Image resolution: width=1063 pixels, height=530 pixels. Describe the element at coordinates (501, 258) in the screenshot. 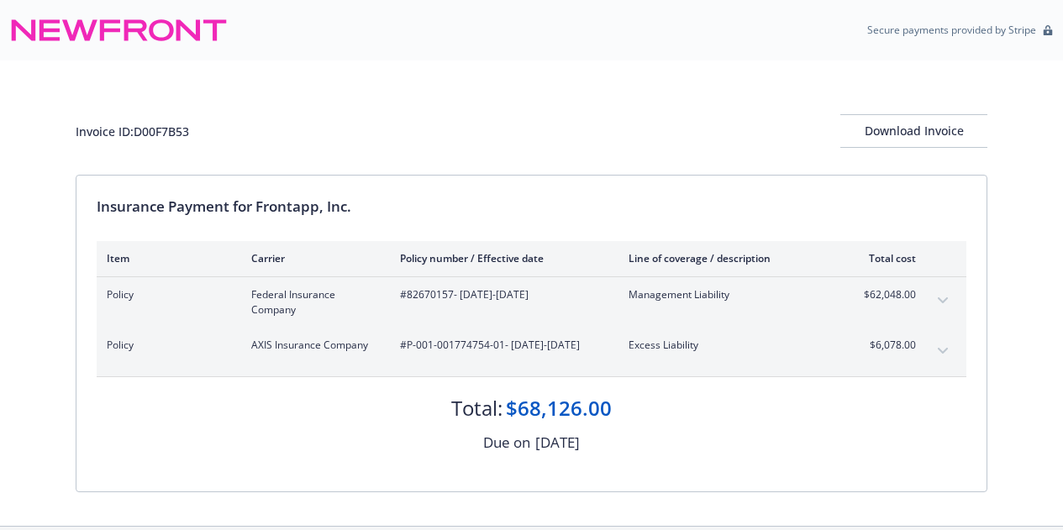

I see `div: Policy number / Effective date` at that location.